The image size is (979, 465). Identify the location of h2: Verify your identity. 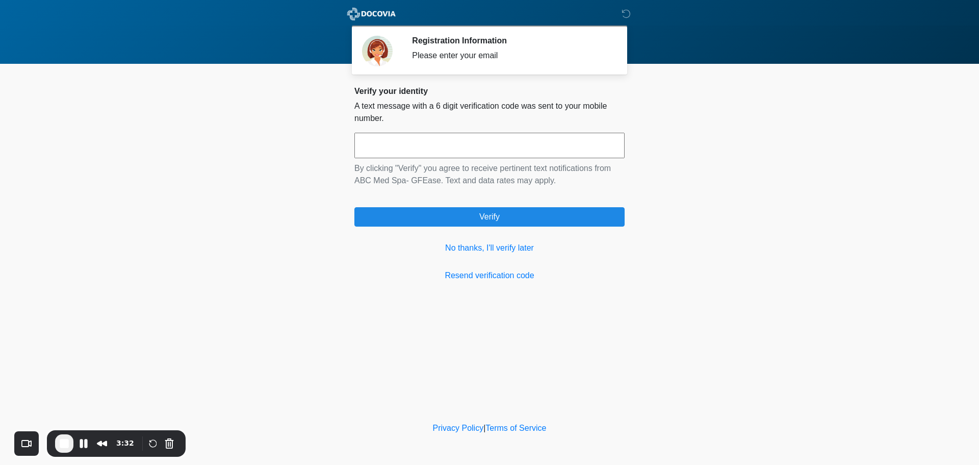
(490, 91).